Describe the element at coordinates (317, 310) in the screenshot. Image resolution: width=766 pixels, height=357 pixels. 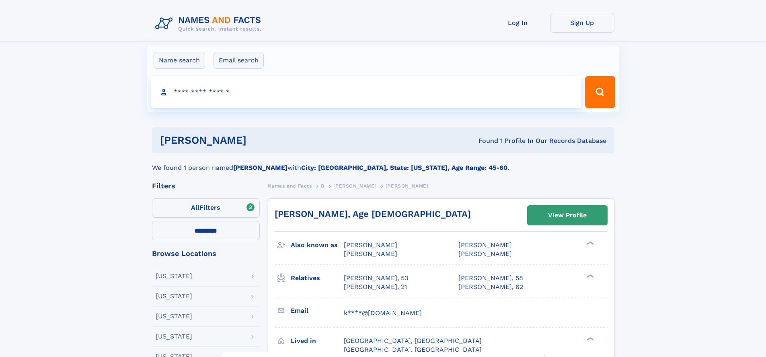
I see `h3: Email` at that location.